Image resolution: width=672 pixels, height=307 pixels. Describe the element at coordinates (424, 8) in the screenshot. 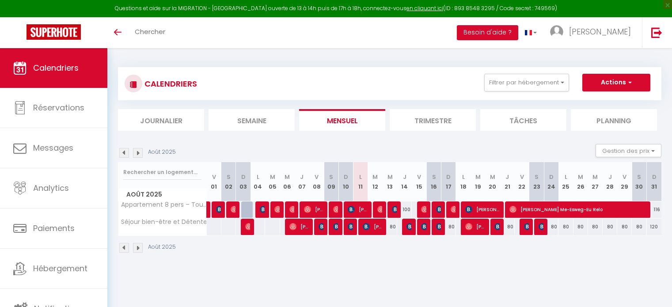

I see `a: en cliquant ici` at that location.